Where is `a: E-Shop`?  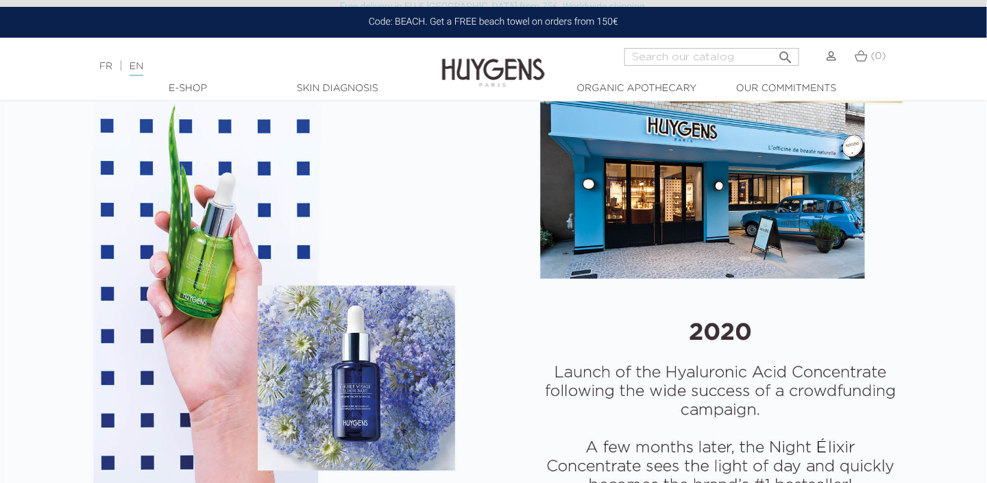 a: E-Shop is located at coordinates (188, 88).